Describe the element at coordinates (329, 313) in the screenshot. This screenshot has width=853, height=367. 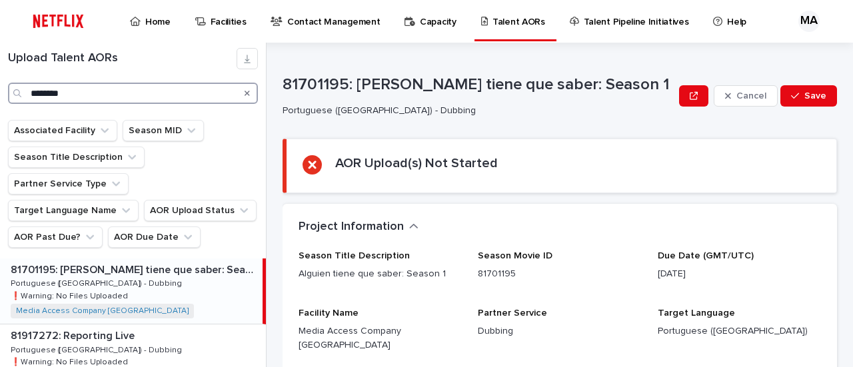
I see `span: Facility Name` at that location.